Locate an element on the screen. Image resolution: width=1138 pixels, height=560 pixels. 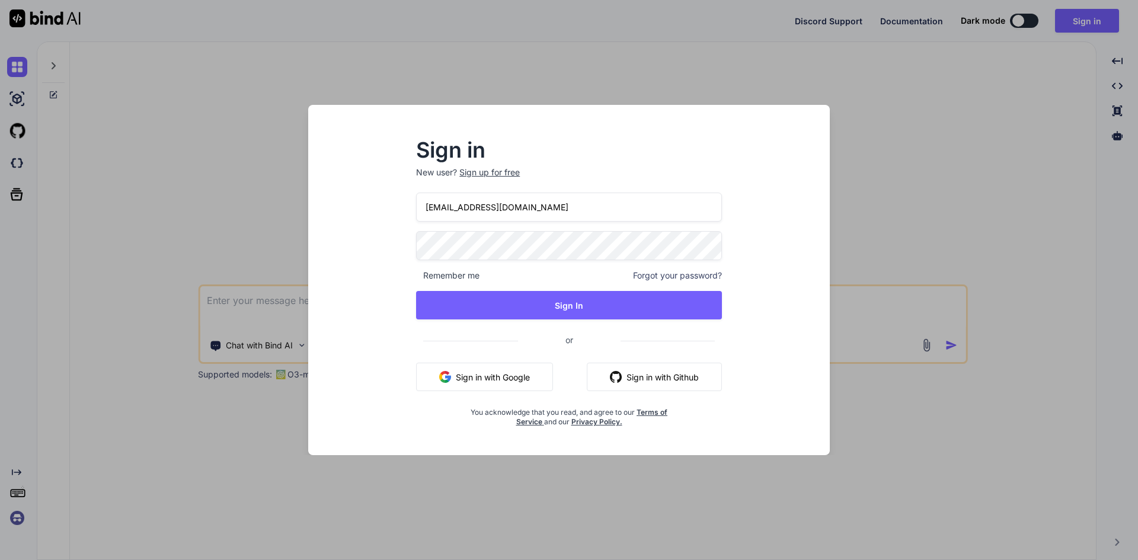
input: Login or Email is located at coordinates (569, 207).